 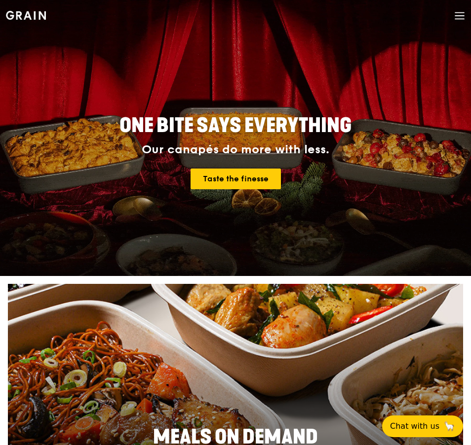 What do you see at coordinates (235, 126) in the screenshot?
I see `span: ONE BITE SAYS EVERYTHING` at bounding box center [235, 126].